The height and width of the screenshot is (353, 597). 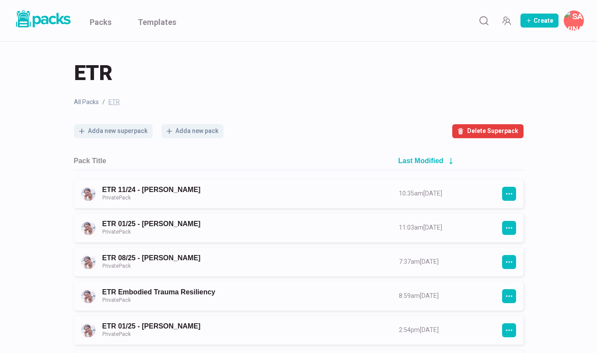 I want to click on button: Adda new superpack, so click(x=113, y=131).